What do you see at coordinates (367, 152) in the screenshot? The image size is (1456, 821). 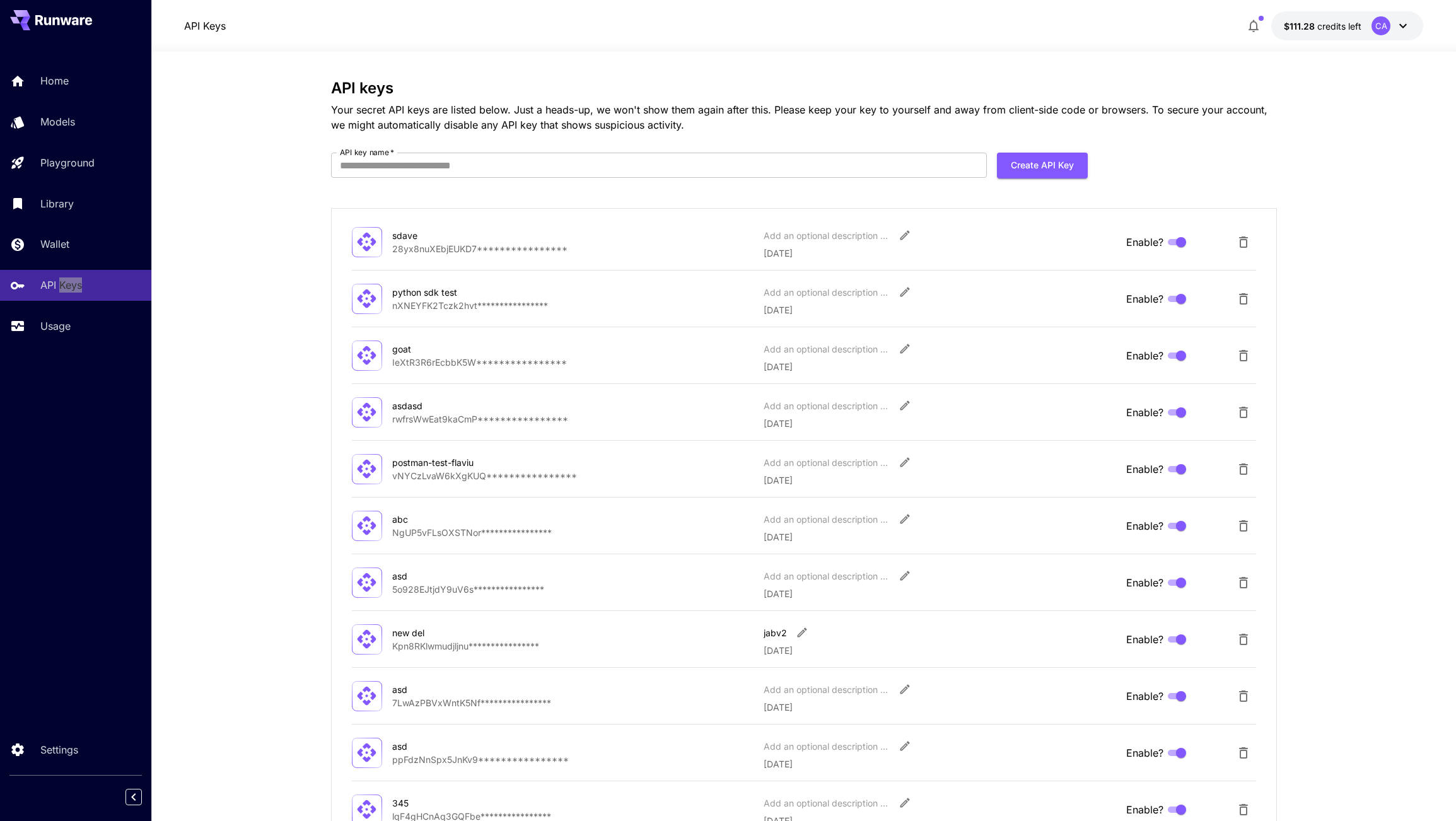 I see `label: API key name` at bounding box center [367, 152].